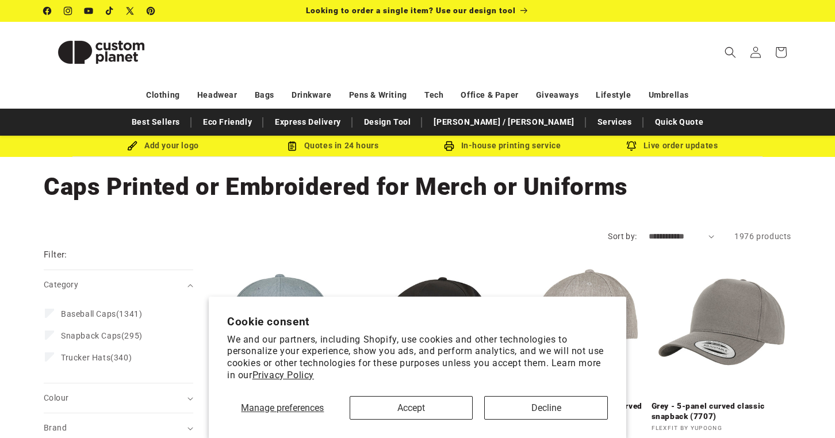 This screenshot has width=835, height=438. Describe the element at coordinates (101, 52) in the screenshot. I see `img: Custom Planet` at that location.